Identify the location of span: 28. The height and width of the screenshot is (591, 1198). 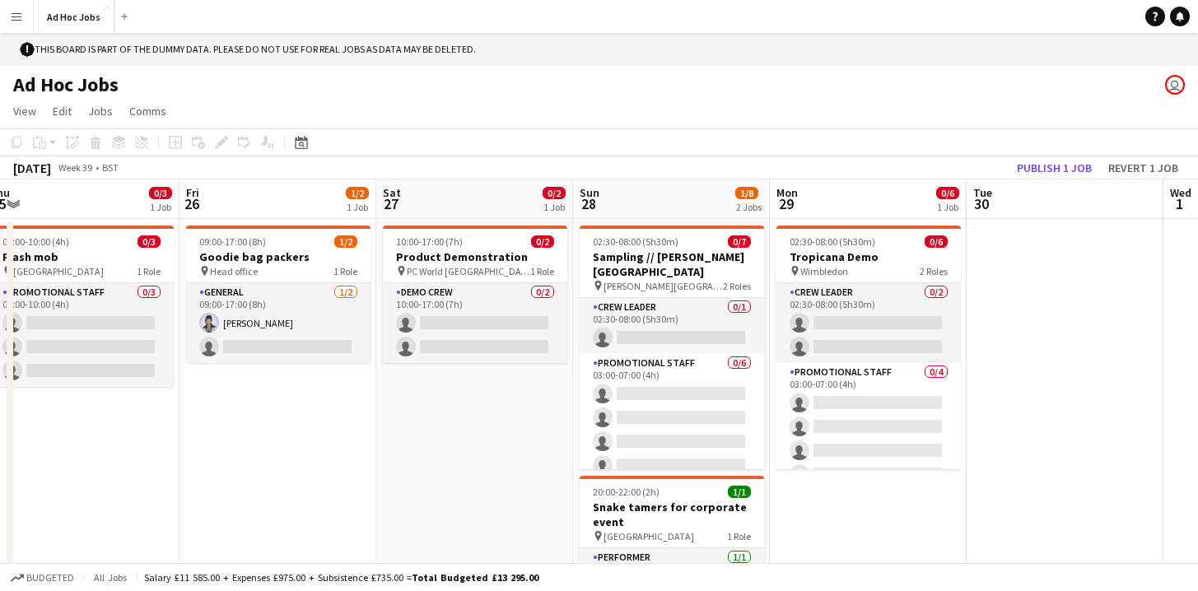
(588, 203).